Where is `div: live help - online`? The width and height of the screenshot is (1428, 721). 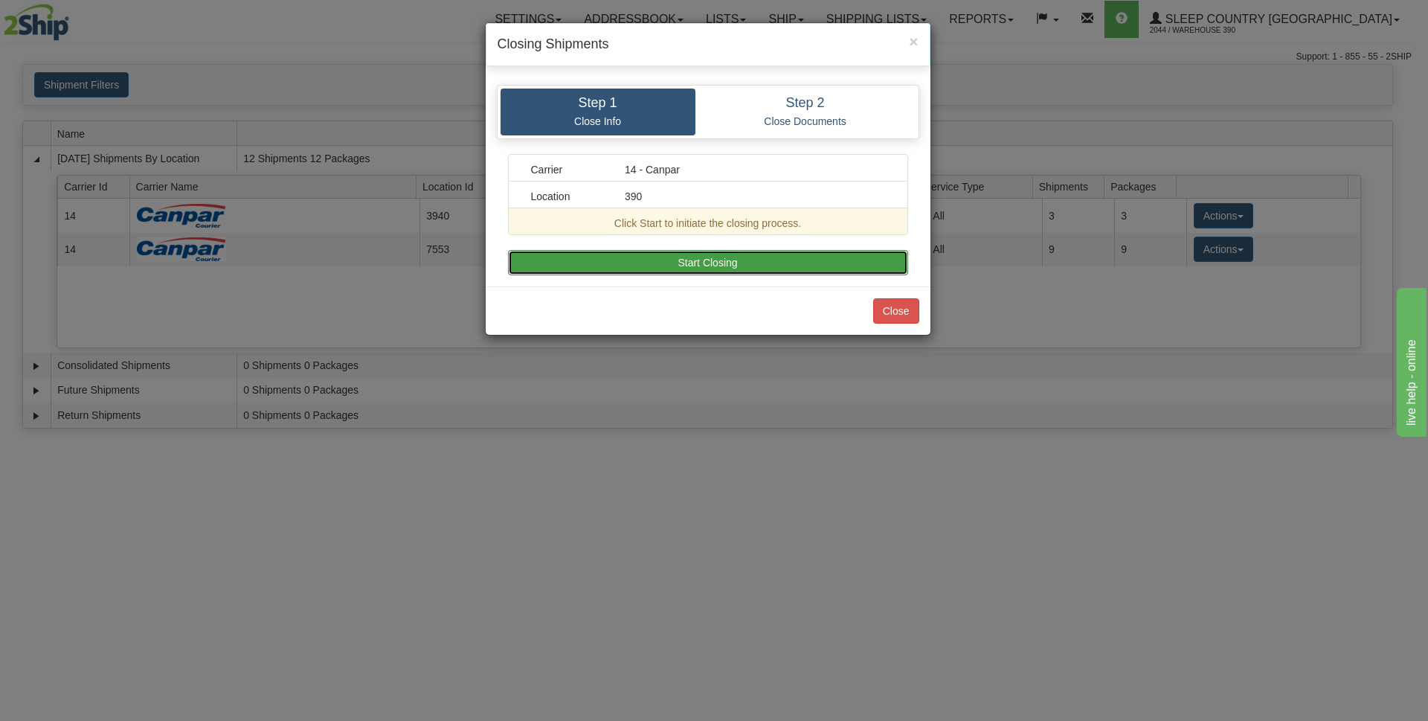 div: live help - online is located at coordinates (74, 18).